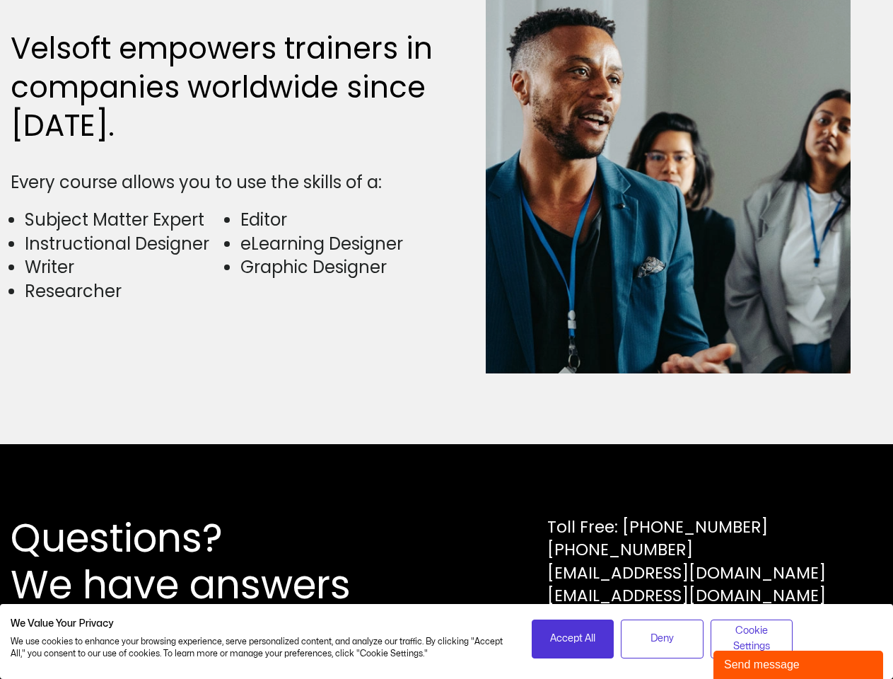 This screenshot has width=893, height=679. Describe the element at coordinates (662, 638) in the screenshot. I see `button: Deny all cookies` at that location.